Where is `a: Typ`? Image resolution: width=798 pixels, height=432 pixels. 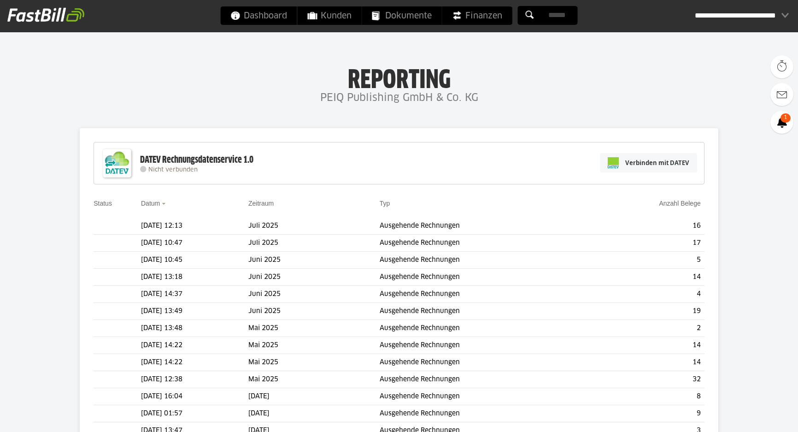
a: Typ is located at coordinates (385, 203).